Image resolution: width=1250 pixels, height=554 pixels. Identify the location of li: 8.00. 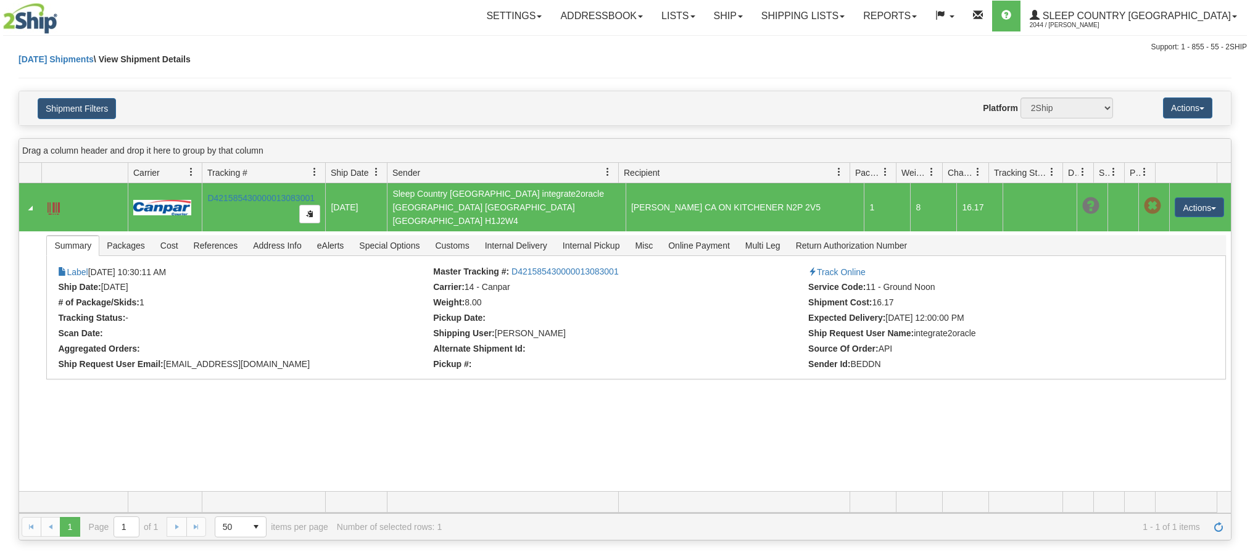
(619, 303).